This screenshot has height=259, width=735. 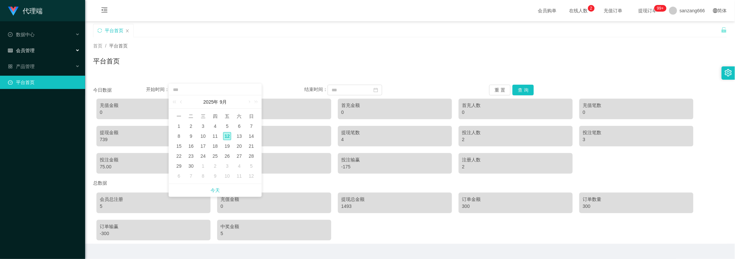 What do you see at coordinates (648, 11) in the screenshot?
I see `span: 提现订单` at bounding box center [648, 11].